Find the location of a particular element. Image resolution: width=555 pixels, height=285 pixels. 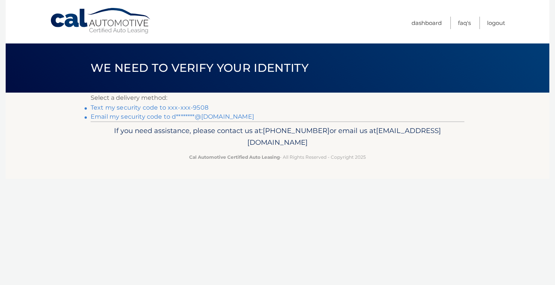

p: If you need assistance, please contact us at: or email us at is located at coordinates (277, 137).